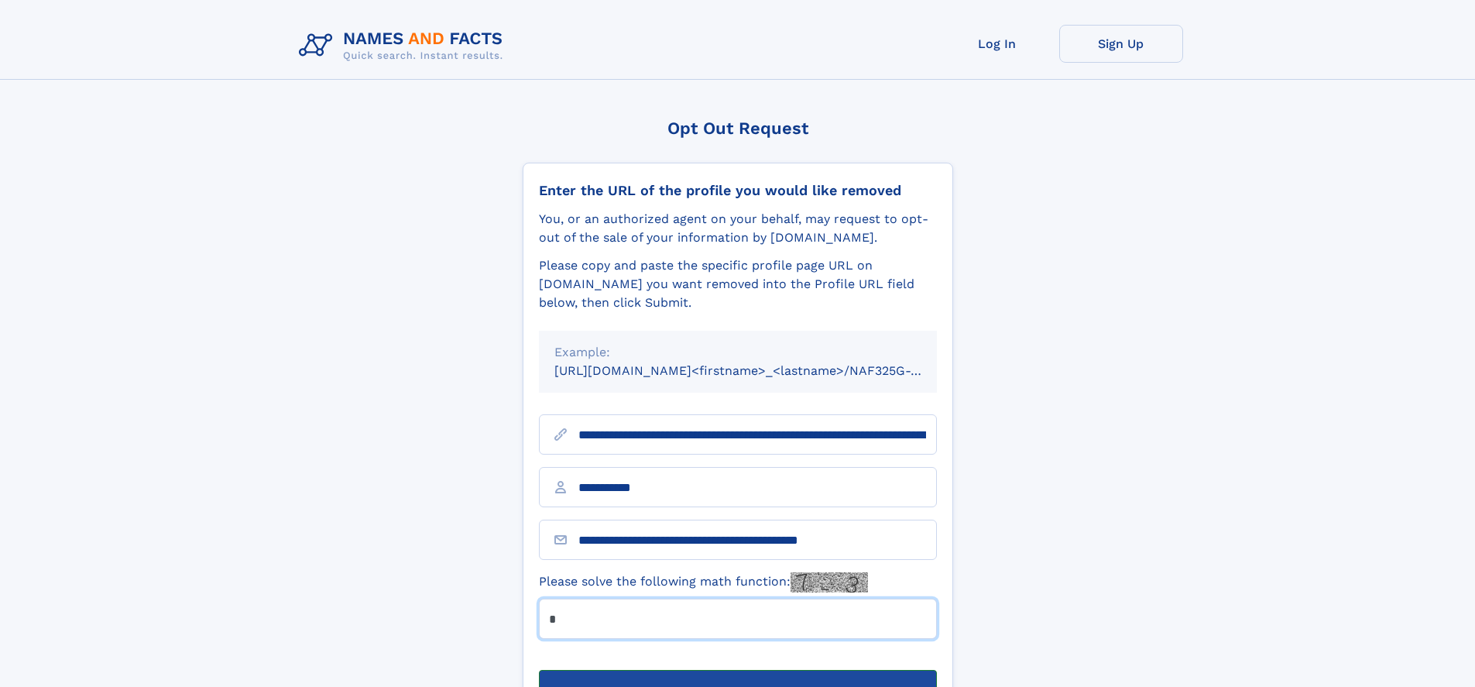 This screenshot has width=1475, height=687. Describe the element at coordinates (998, 43) in the screenshot. I see `a: Log In` at that location.